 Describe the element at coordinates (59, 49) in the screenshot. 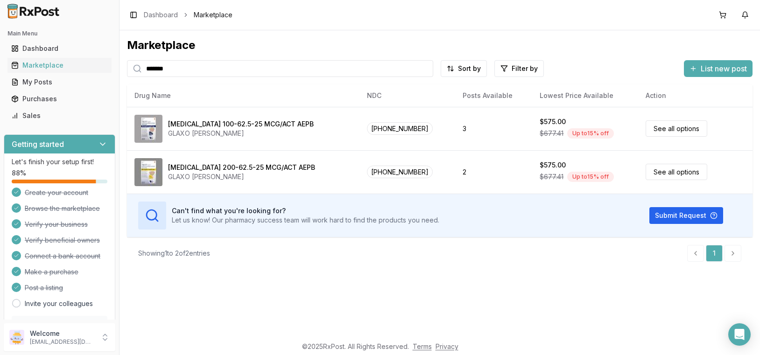

I see `div: Dashboard` at that location.